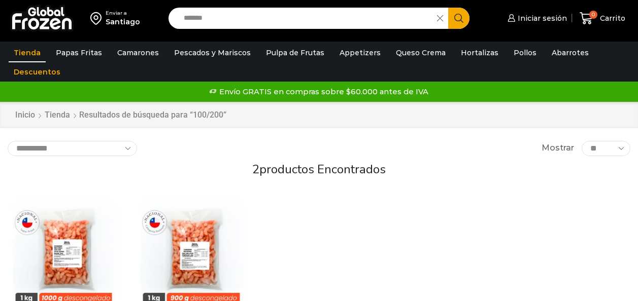 This screenshot has width=638, height=301. What do you see at coordinates (536, 18) in the screenshot?
I see `a: Iniciar sesión` at bounding box center [536, 18].